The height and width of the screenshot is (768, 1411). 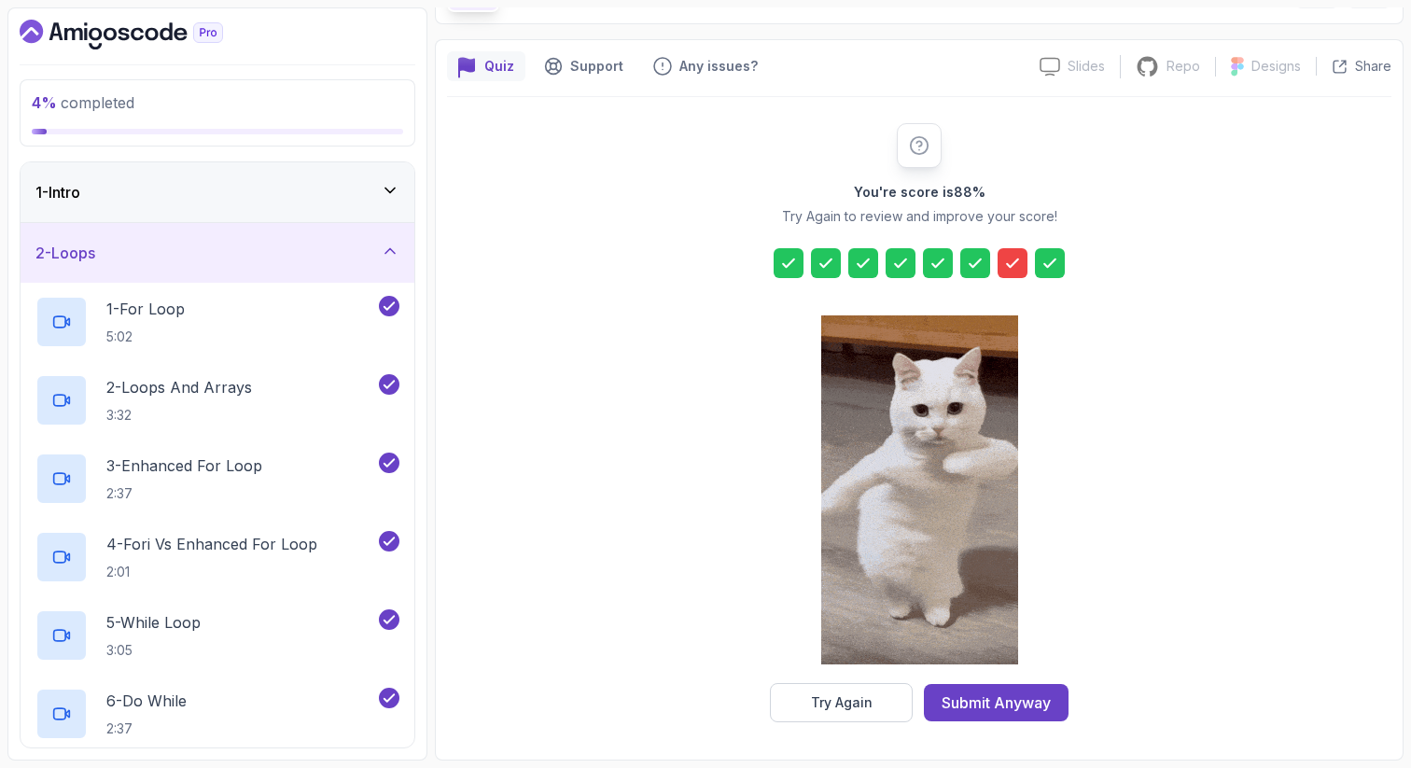 I want to click on a: Dashboard, so click(x=143, y=35).